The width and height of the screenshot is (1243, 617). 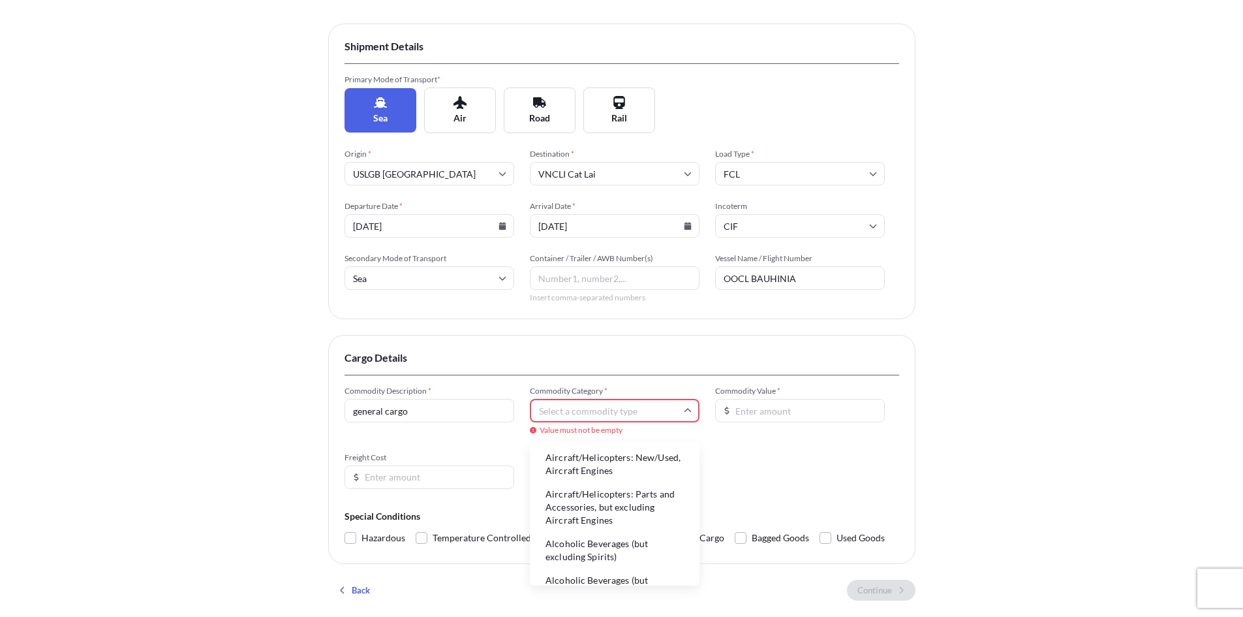 I want to click on span: Destination, so click(x=615, y=154).